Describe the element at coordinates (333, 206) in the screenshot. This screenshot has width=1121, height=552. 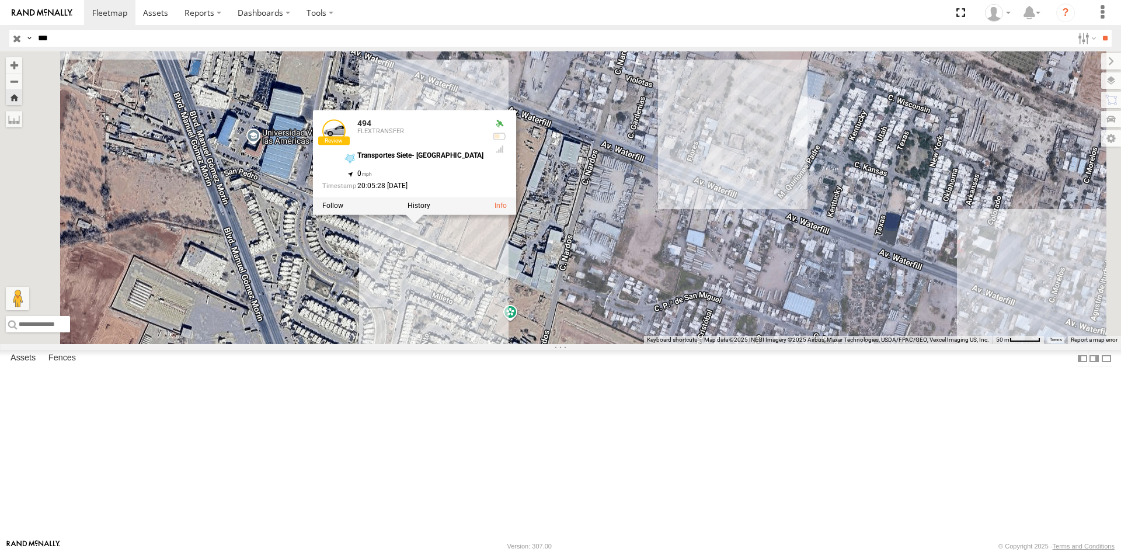
I see `label: Realtime tracking of Asset` at that location.